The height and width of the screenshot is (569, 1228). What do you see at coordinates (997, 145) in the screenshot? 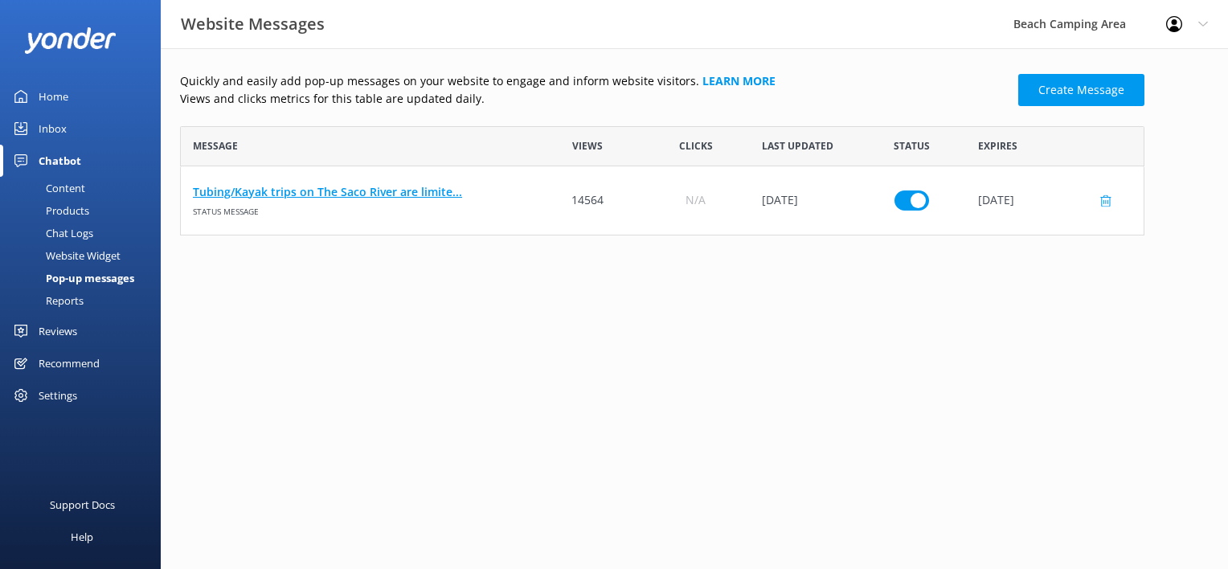
I see `span: Expires` at bounding box center [997, 145].